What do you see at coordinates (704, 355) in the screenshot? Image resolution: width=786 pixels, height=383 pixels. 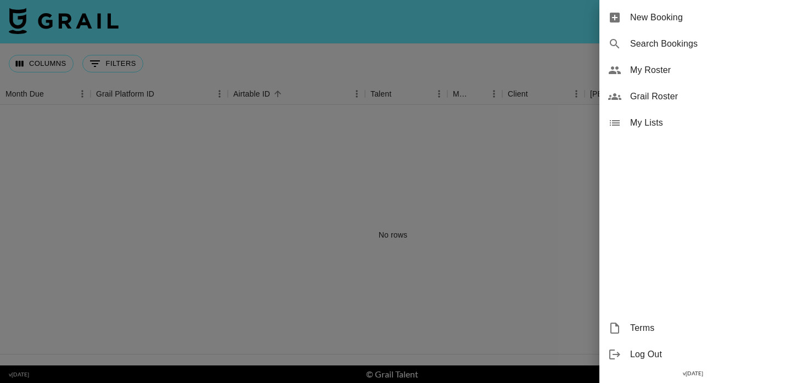 I see `span: Log Out` at bounding box center [704, 355].